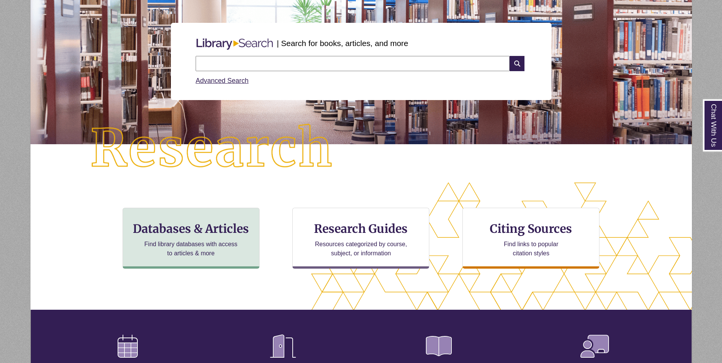  What do you see at coordinates (191, 238) in the screenshot?
I see `a: Databases & Articles Find library databases with access to articles & more` at bounding box center [191, 238].